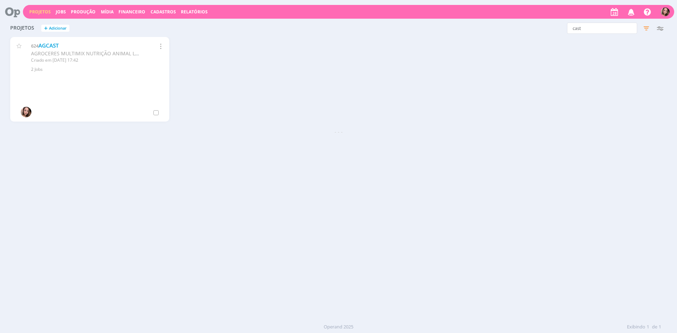 This screenshot has height=333, width=677. I want to click on div: 2 Jobs, so click(96, 69).